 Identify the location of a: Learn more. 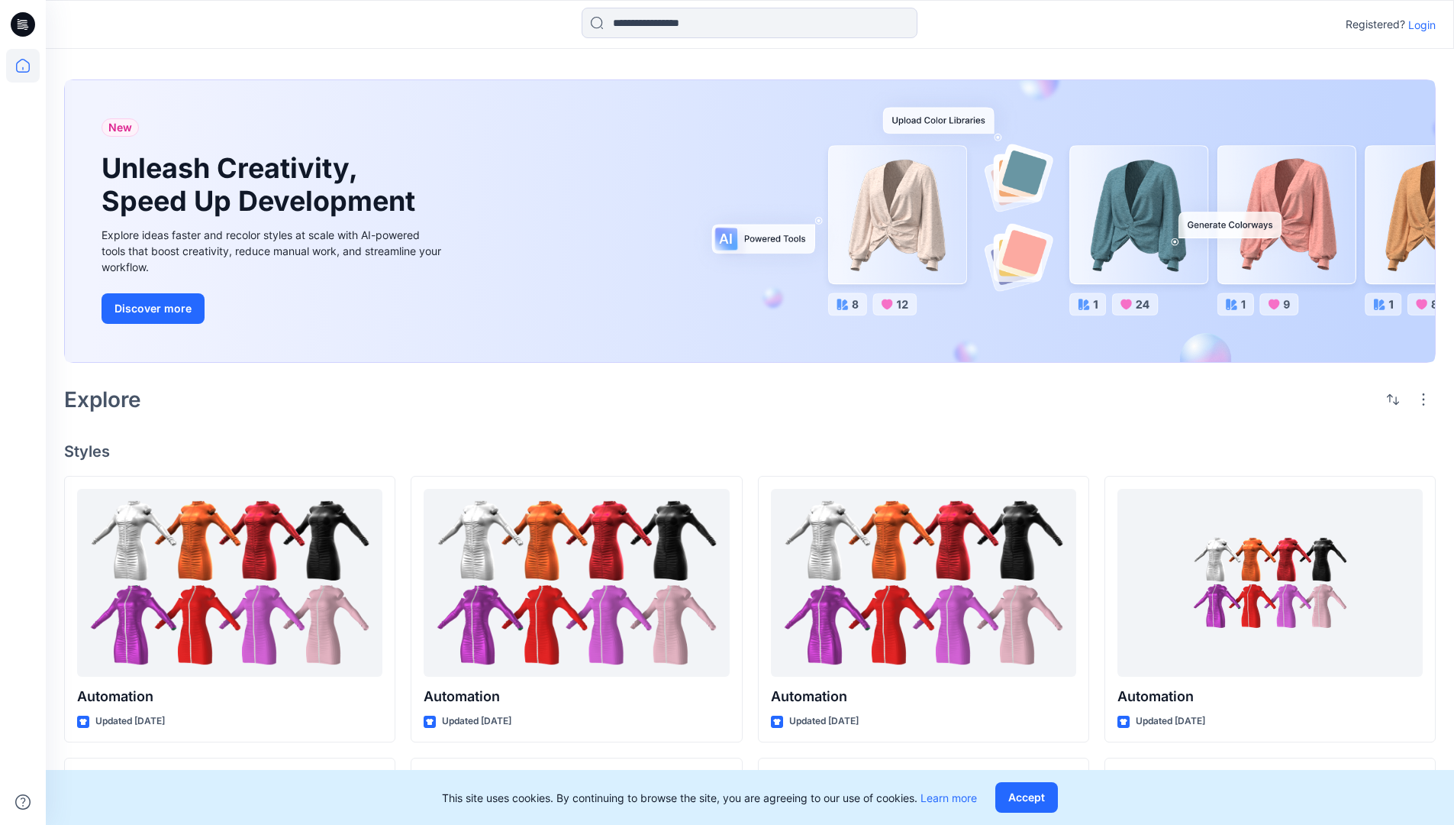
(949, 797).